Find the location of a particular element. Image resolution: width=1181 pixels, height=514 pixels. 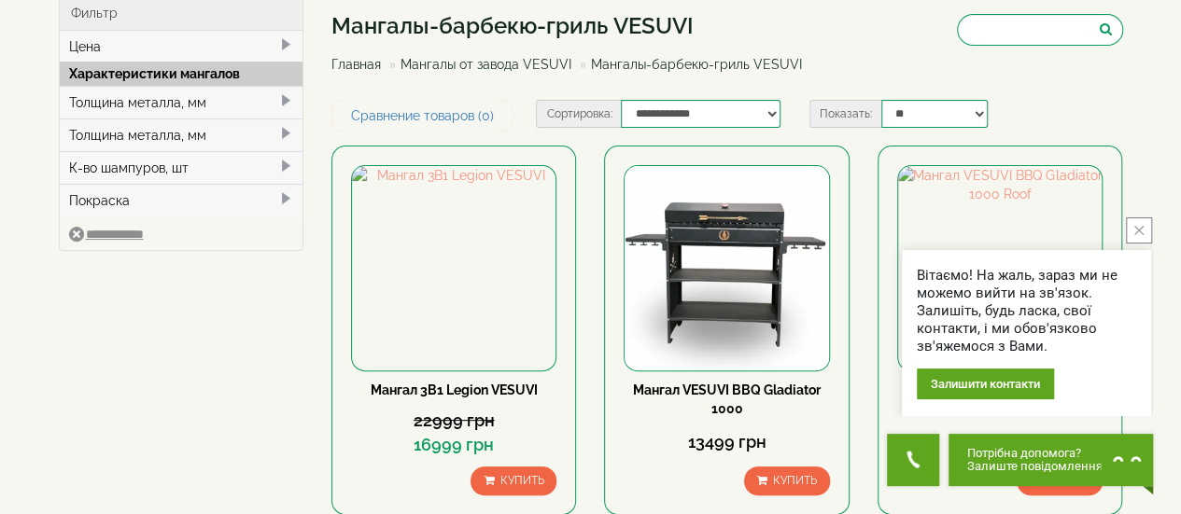

span: Потрібна допомога? is located at coordinates (1034, 454).